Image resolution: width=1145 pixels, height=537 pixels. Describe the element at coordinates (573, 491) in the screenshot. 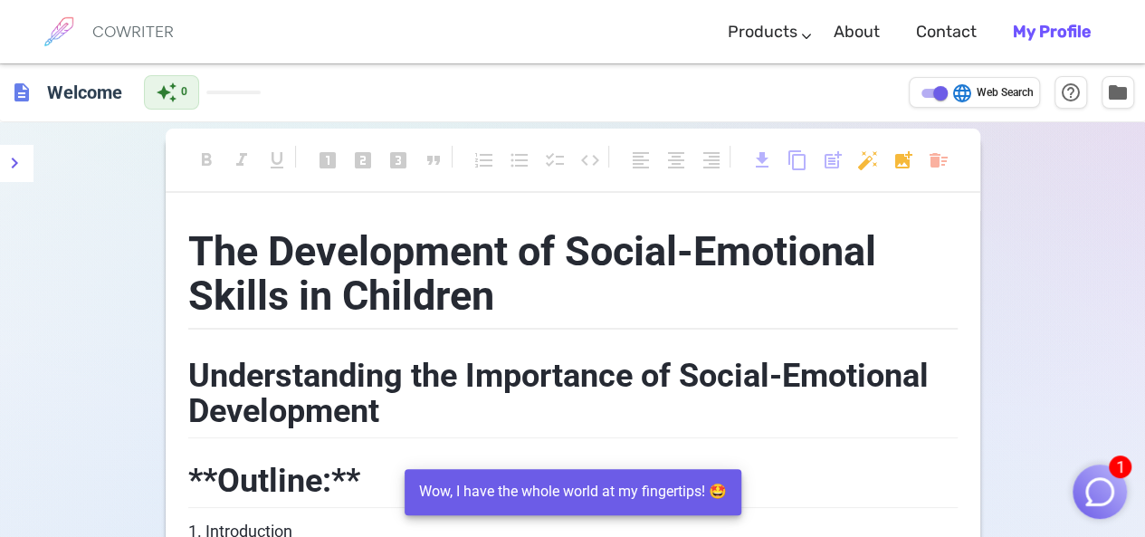

I see `div: Wow, I have the whole world at my fingertips! 🤩` at that location.